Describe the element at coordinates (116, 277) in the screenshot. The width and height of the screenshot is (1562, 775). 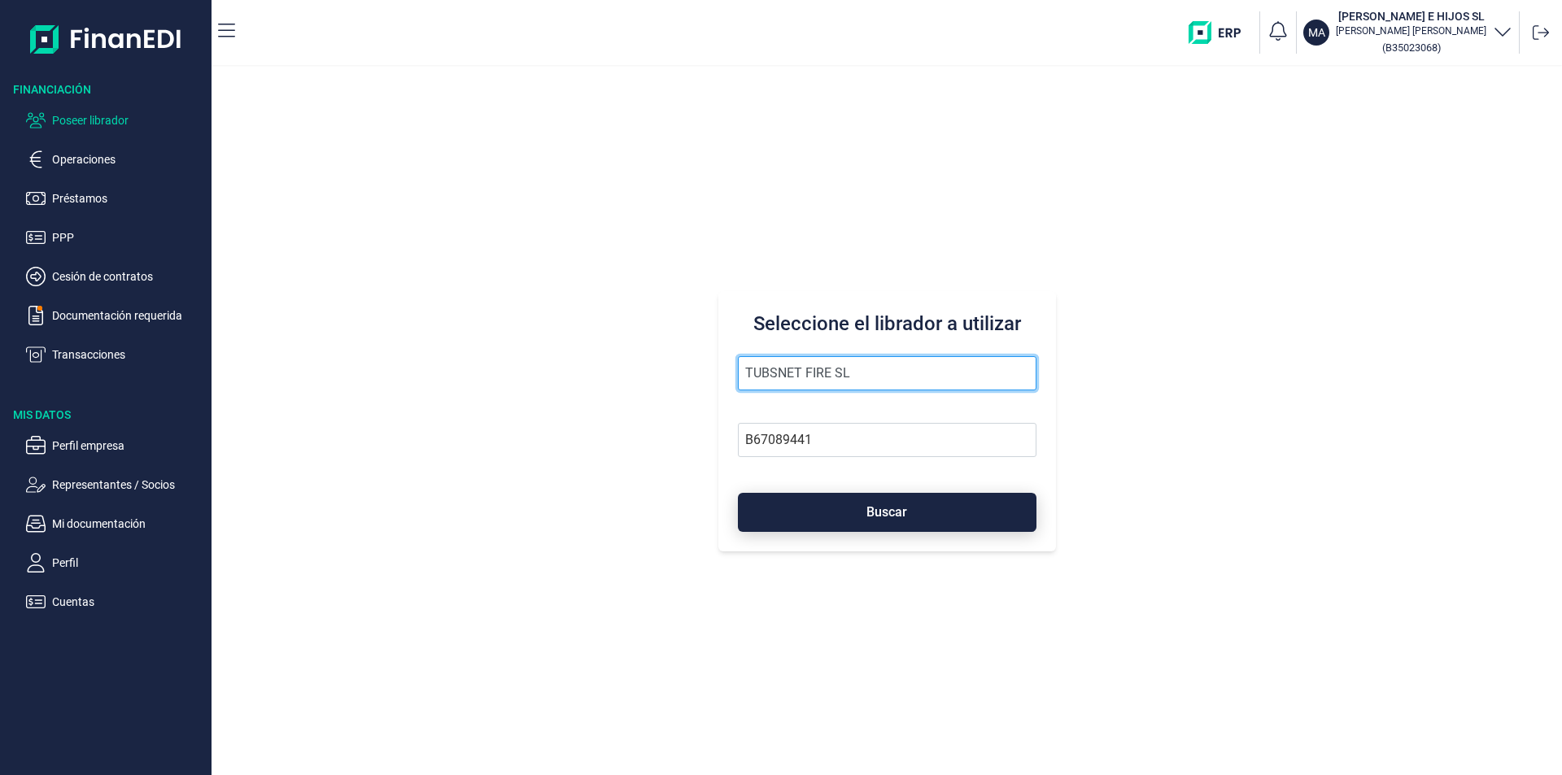
I see `button: Cesión de contratos` at that location.